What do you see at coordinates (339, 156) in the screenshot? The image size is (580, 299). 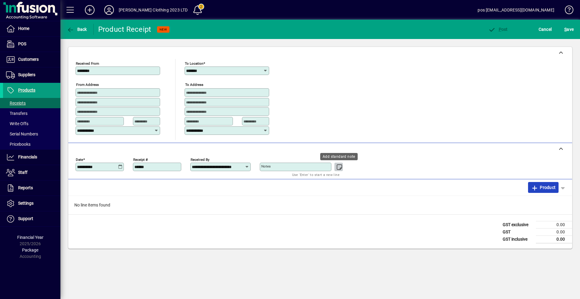 I see `div: Add standard note` at bounding box center [339, 156].